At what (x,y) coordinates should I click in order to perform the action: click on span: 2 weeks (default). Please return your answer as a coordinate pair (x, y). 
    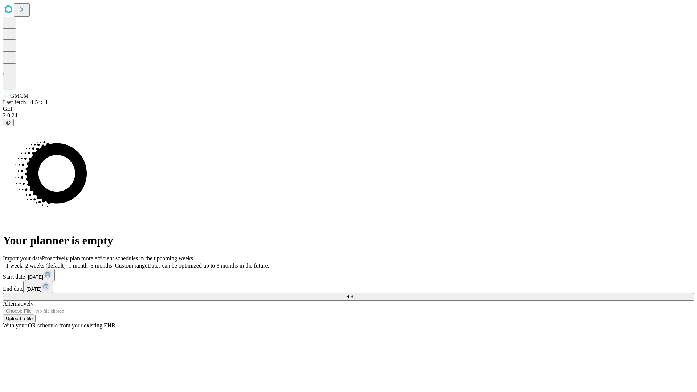
    Looking at the image, I should click on (45, 265).